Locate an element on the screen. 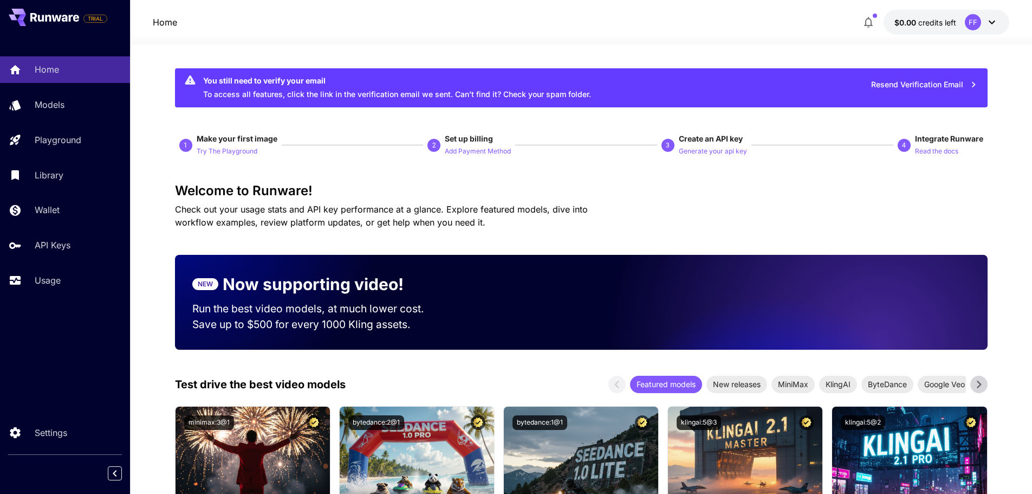 The width and height of the screenshot is (1032, 494). button: bytedance:1@1 is located at coordinates (540, 422).